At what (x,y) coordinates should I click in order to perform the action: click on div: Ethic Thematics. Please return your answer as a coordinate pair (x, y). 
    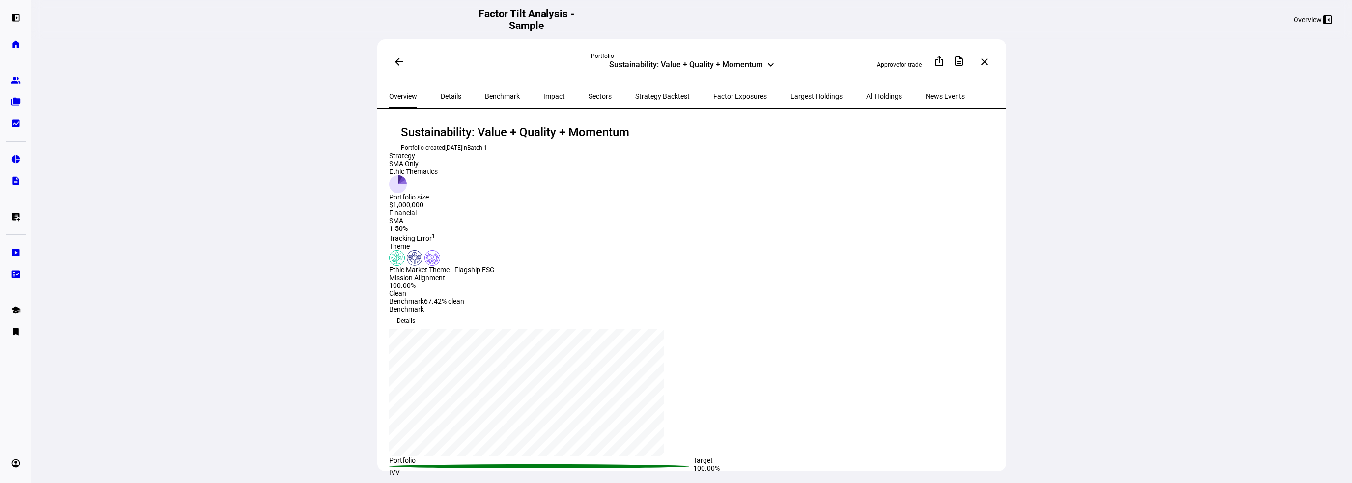
    Looking at the image, I should click on (413, 171).